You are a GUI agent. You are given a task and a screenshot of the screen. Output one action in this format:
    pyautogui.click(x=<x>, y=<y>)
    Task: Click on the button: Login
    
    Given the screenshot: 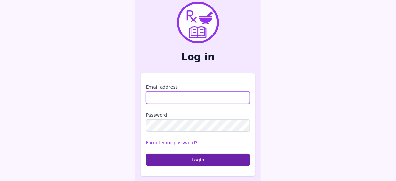 What is the action you would take?
    pyautogui.click(x=198, y=160)
    